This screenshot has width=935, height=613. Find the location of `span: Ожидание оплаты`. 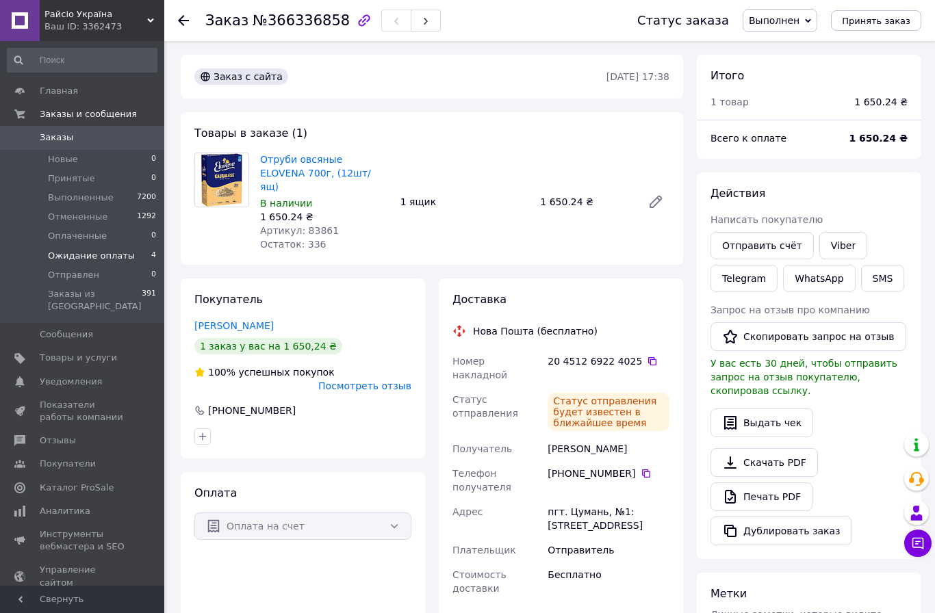

span: Ожидание оплаты is located at coordinates (91, 256).